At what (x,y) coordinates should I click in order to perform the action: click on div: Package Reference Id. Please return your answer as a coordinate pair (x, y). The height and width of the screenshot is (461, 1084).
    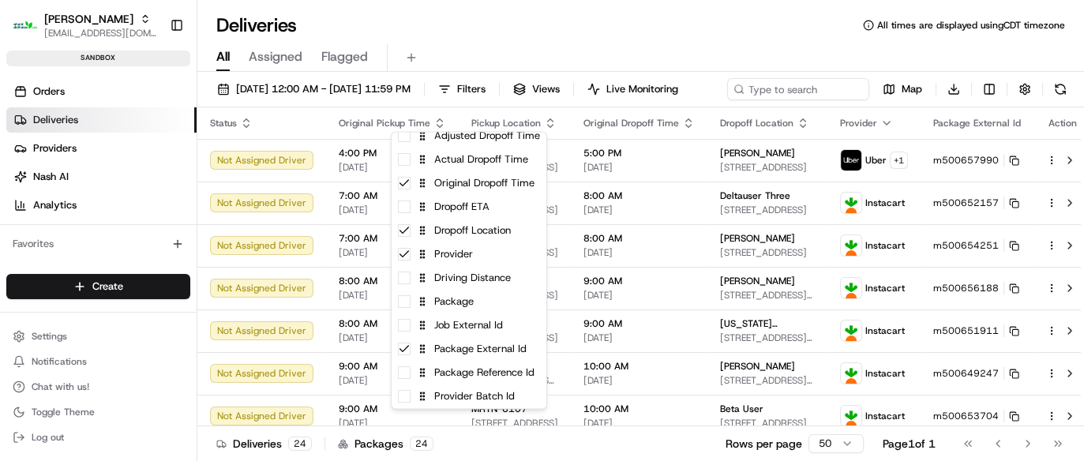
    Looking at the image, I should click on (469, 373).